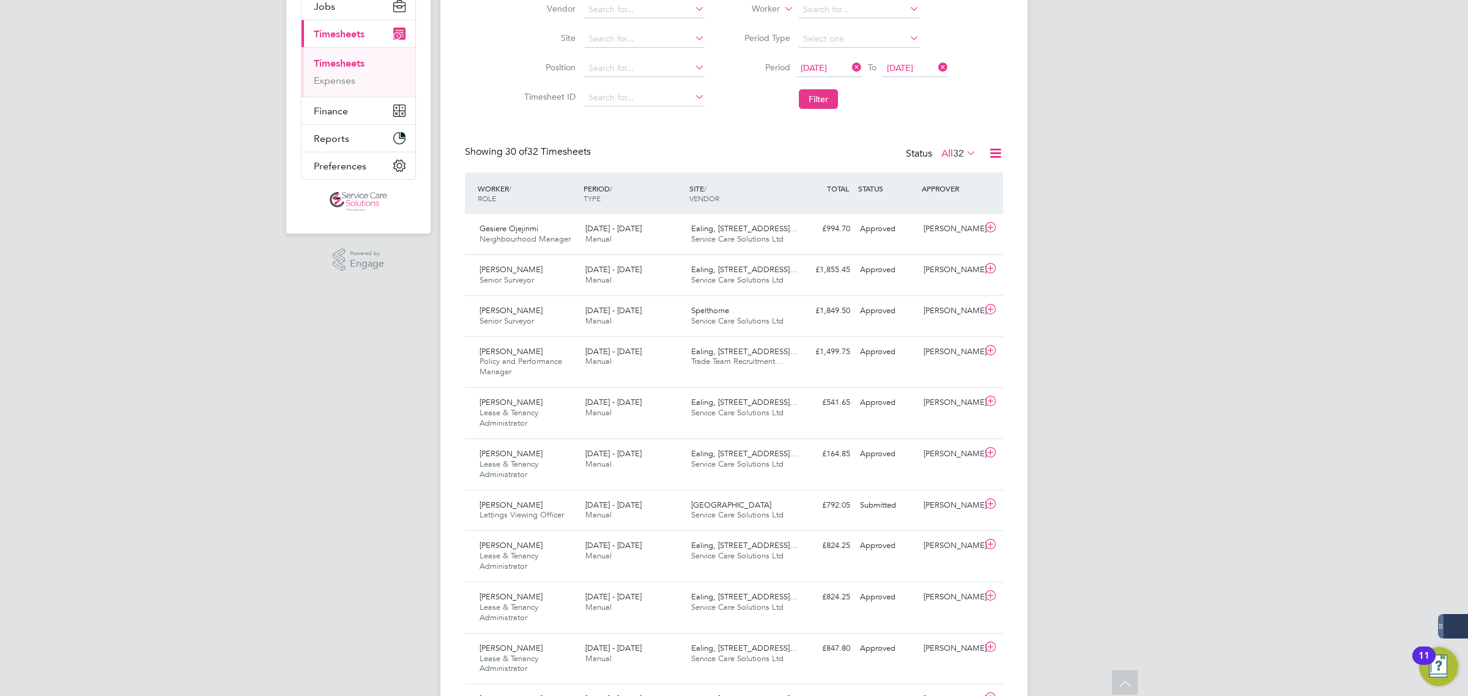  I want to click on span: Finance, so click(331, 111).